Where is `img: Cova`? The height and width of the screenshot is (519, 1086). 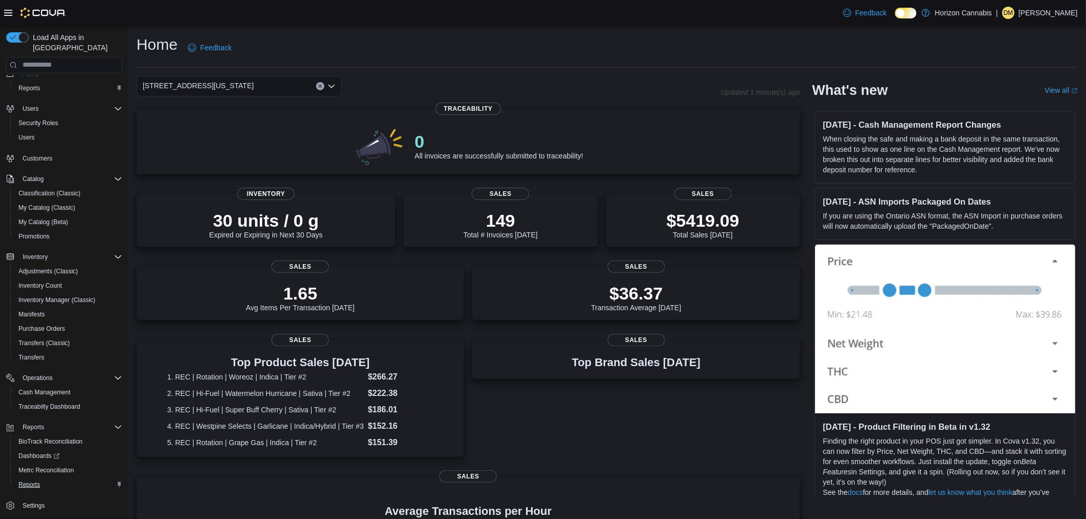 img: Cova is located at coordinates (43, 13).